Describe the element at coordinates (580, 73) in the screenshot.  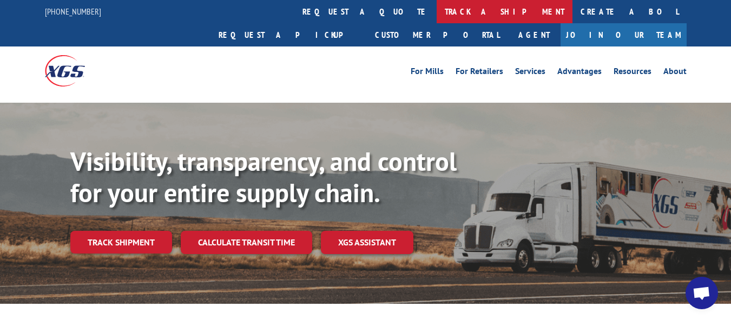
I see `a: Advantages` at that location.